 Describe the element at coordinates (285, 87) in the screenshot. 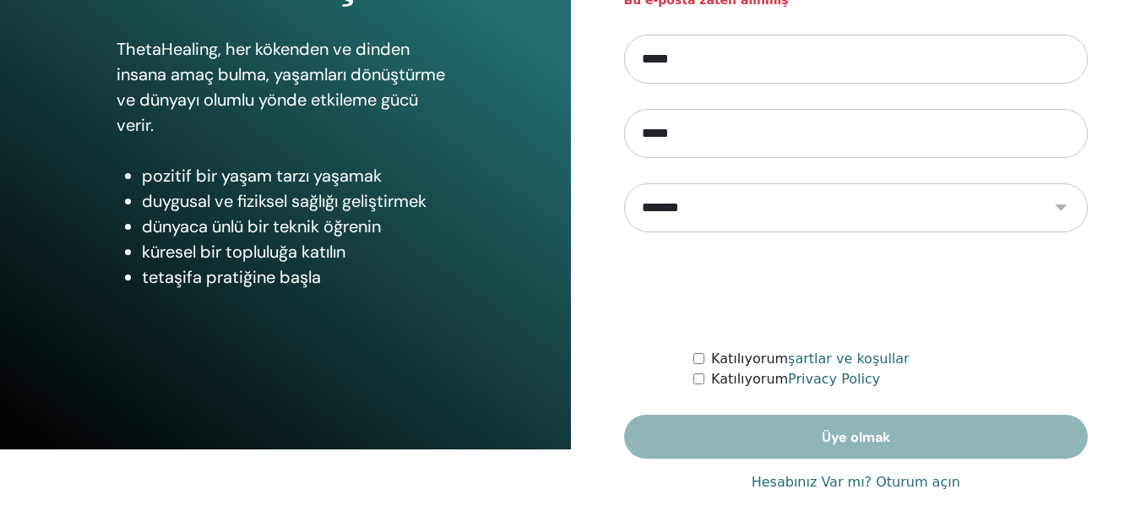

I see `p: ThetaHealing, her kökenden ve dinden insana amaç bulma, yaşamları dönüştürme ve dünyayı olumlu yö...` at that location.